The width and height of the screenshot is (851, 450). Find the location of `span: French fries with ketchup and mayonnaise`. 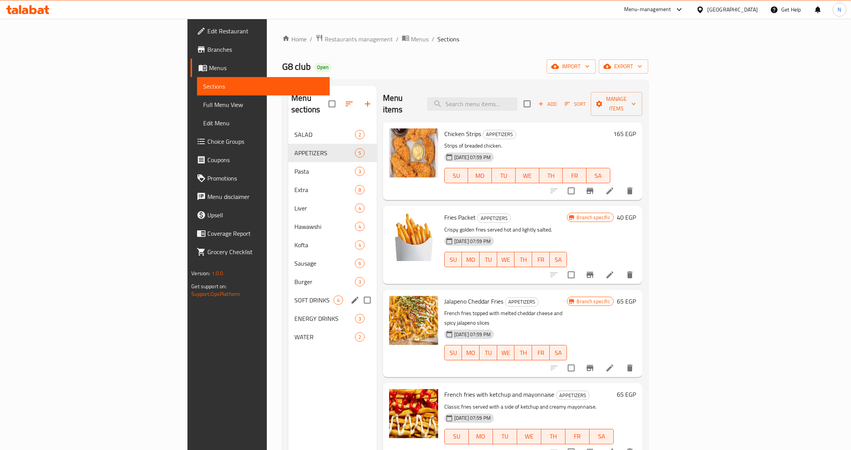

span: French fries with ketchup and mayonnaise is located at coordinates (499, 394).